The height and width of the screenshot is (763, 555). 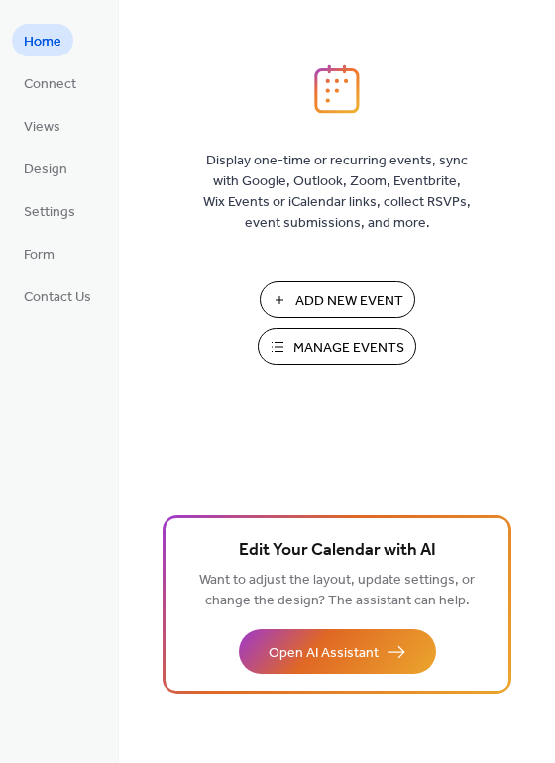 I want to click on a: Home, so click(x=43, y=40).